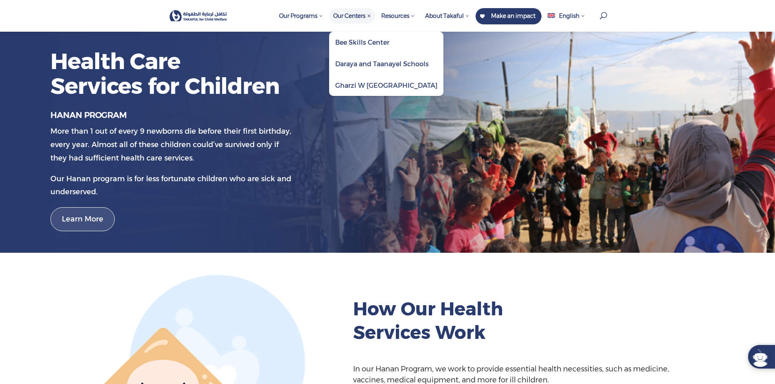 The width and height of the screenshot is (775, 384). I want to click on span: Resources, so click(398, 16).